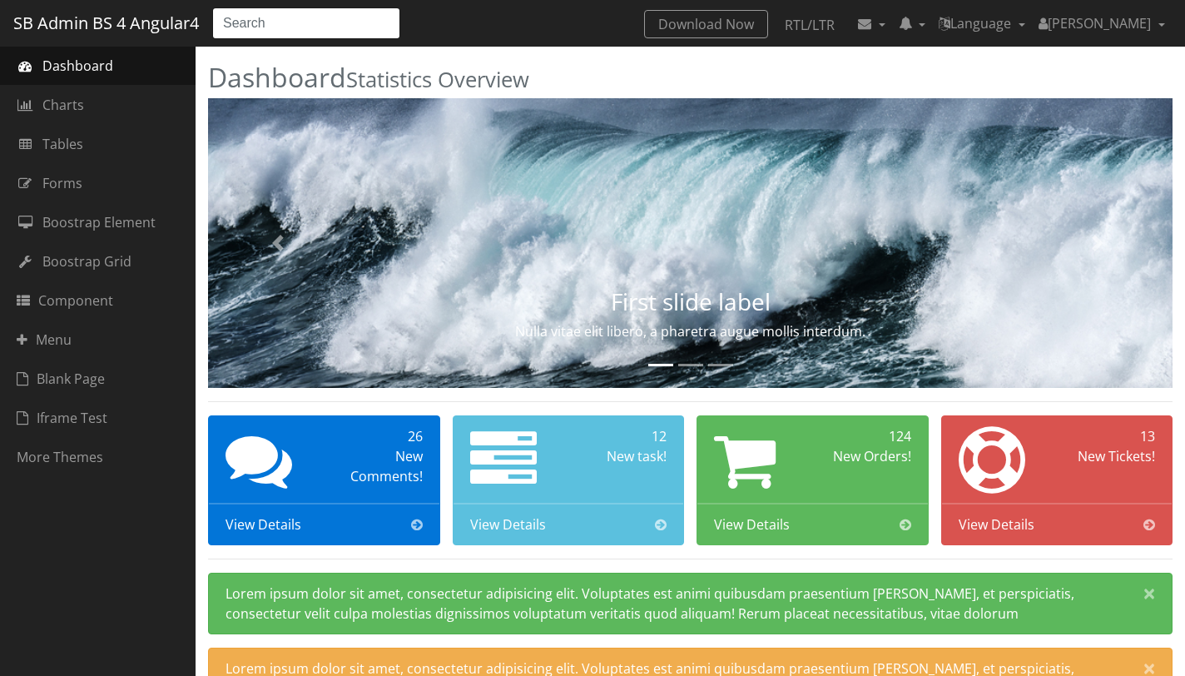 The image size is (1185, 676). I want to click on div: Lorem ipsum dolor sit amet, consectetur adipisicing elit. Voluptates est animi quibusdam praesent..., so click(690, 603).